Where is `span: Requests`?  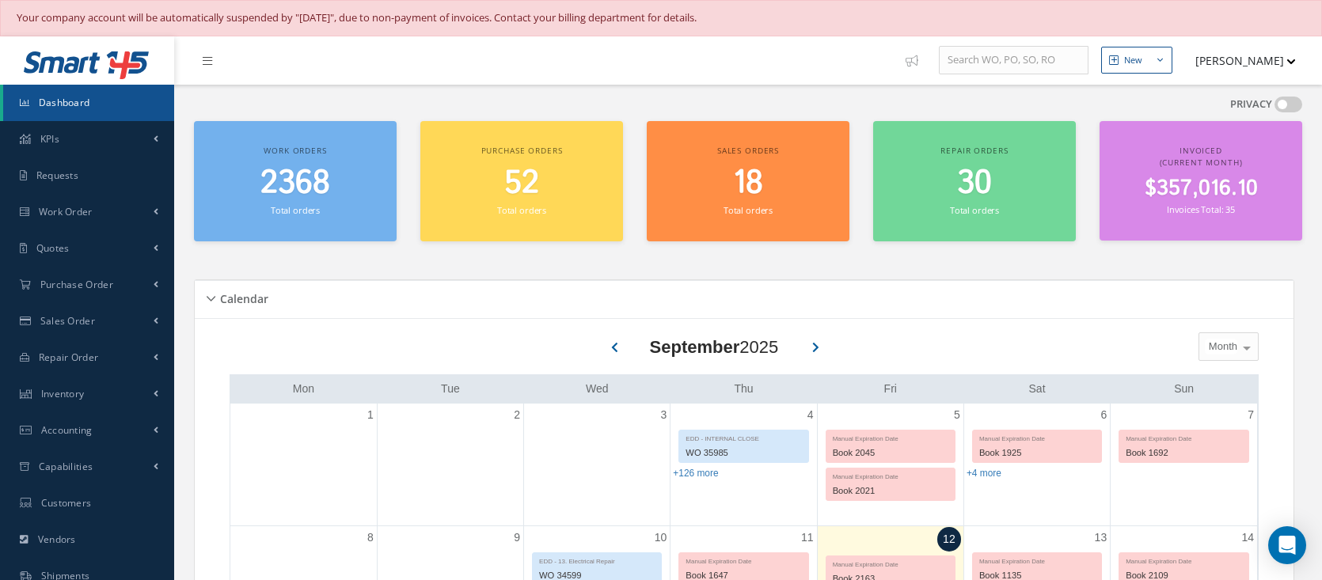 span: Requests is located at coordinates (57, 175).